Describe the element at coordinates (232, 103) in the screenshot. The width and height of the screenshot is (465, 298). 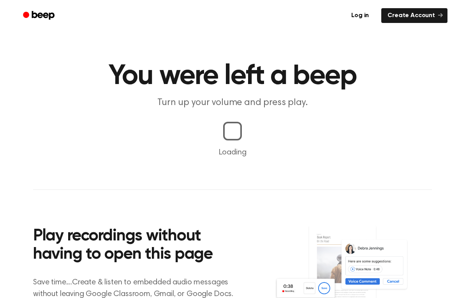
I see `p: Turn up your volume and press play.` at that location.